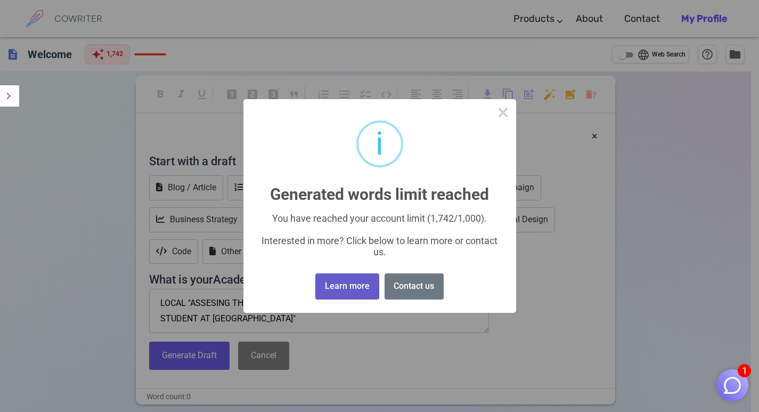  Describe the element at coordinates (744, 370) in the screenshot. I see `span: 1` at that location.